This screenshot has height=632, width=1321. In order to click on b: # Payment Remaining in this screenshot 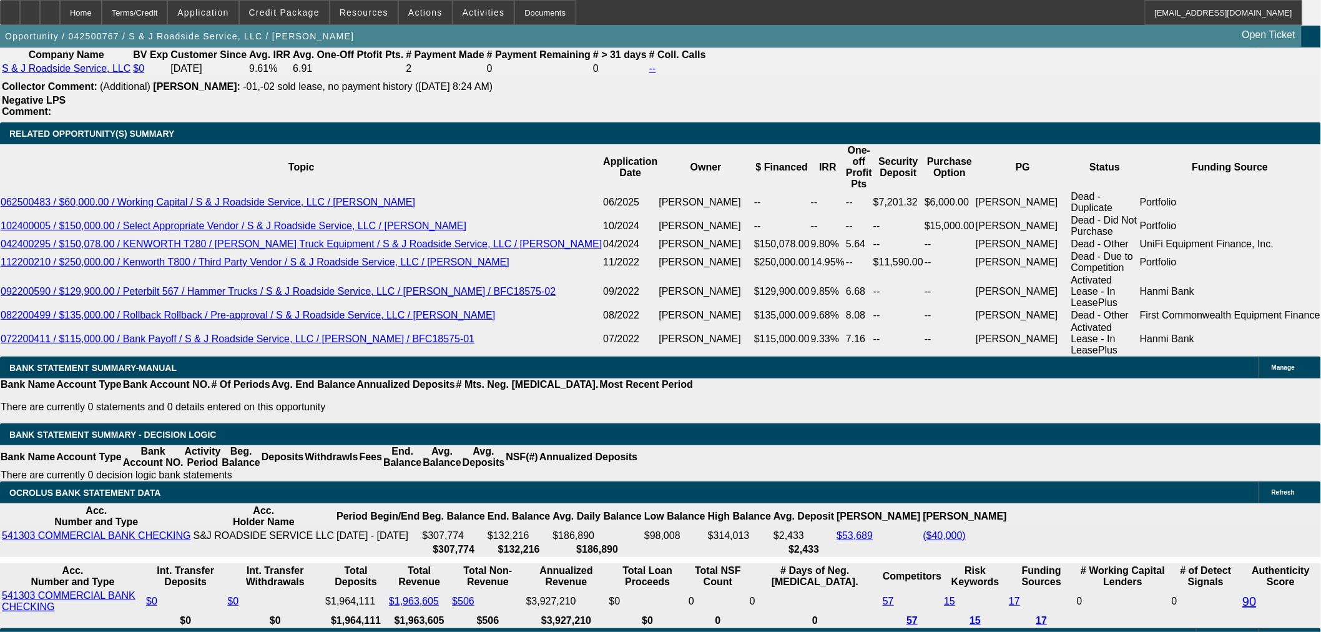, I will do `click(539, 54)`.